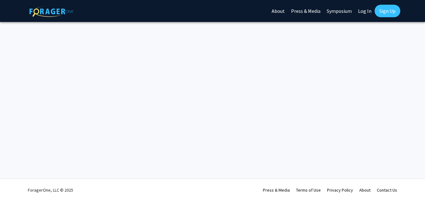 This screenshot has height=201, width=425. I want to click on a: Privacy Policy, so click(340, 190).